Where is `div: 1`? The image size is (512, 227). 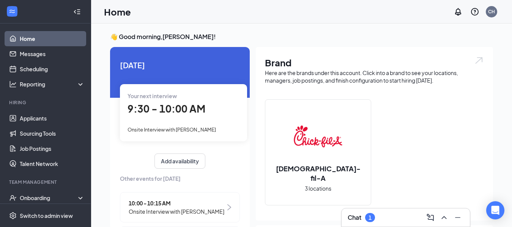 div: 1 is located at coordinates (370, 218).